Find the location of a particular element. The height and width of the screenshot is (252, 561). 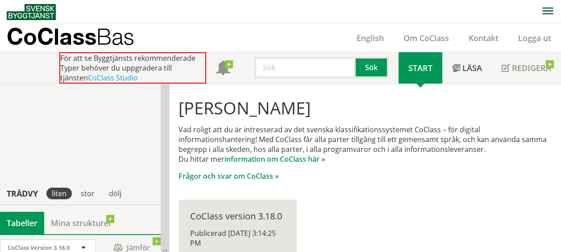

p: Vad roligt att du är intresserad av det svenska klassifikationssystemet CoClass – för digital inf... is located at coordinates (365, 144).